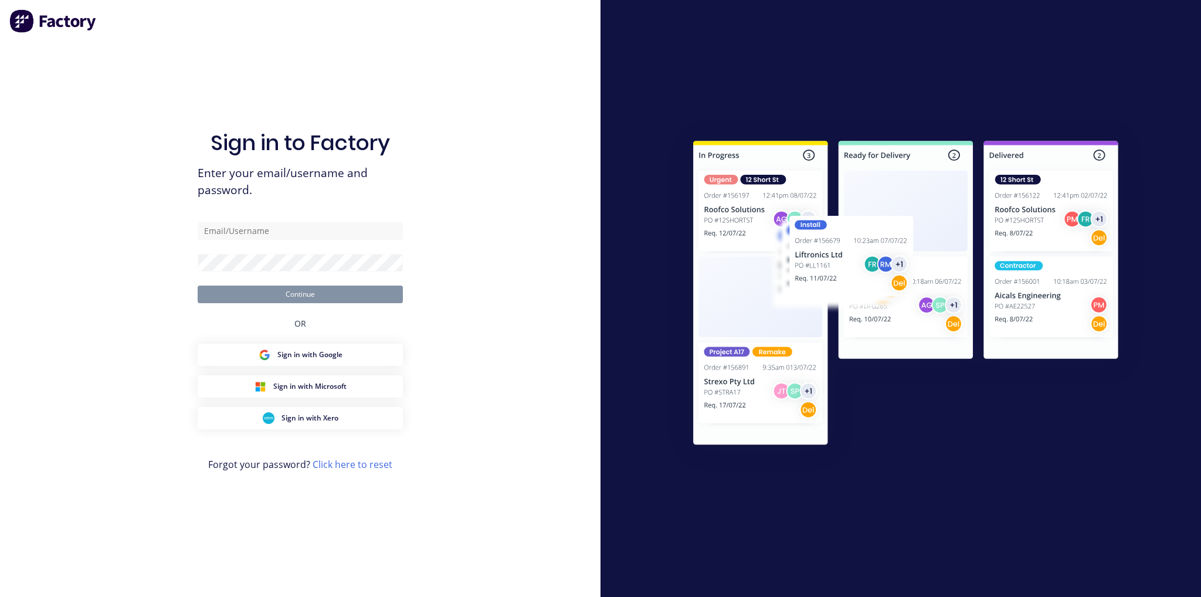 The width and height of the screenshot is (1201, 597). Describe the element at coordinates (300, 464) in the screenshot. I see `span: Forgot your password?` at that location.